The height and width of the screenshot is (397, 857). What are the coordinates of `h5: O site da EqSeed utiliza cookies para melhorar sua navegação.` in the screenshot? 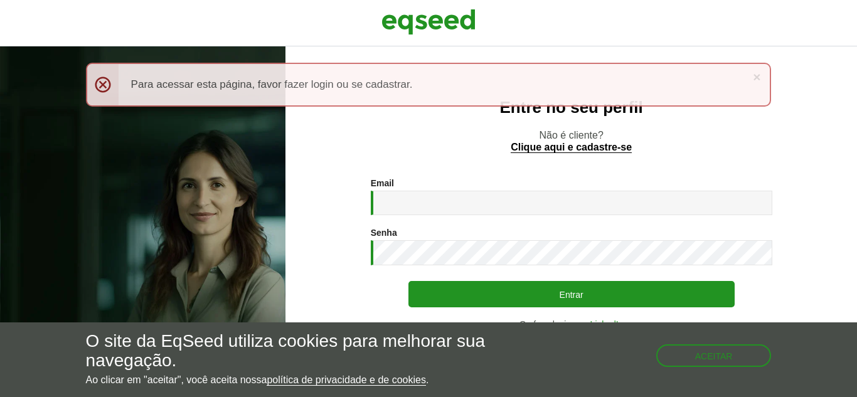 It's located at (292, 351).